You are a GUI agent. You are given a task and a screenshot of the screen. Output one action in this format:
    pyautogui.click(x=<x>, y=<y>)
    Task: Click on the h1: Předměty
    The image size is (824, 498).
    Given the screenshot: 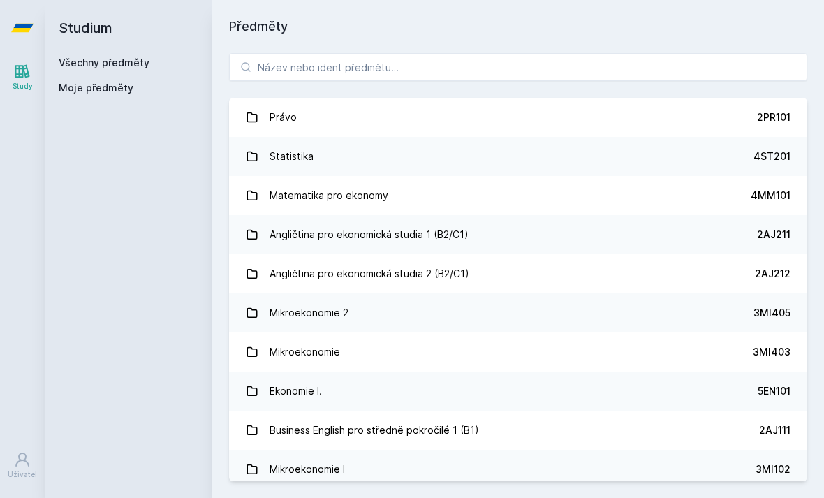 What is the action you would take?
    pyautogui.click(x=518, y=27)
    